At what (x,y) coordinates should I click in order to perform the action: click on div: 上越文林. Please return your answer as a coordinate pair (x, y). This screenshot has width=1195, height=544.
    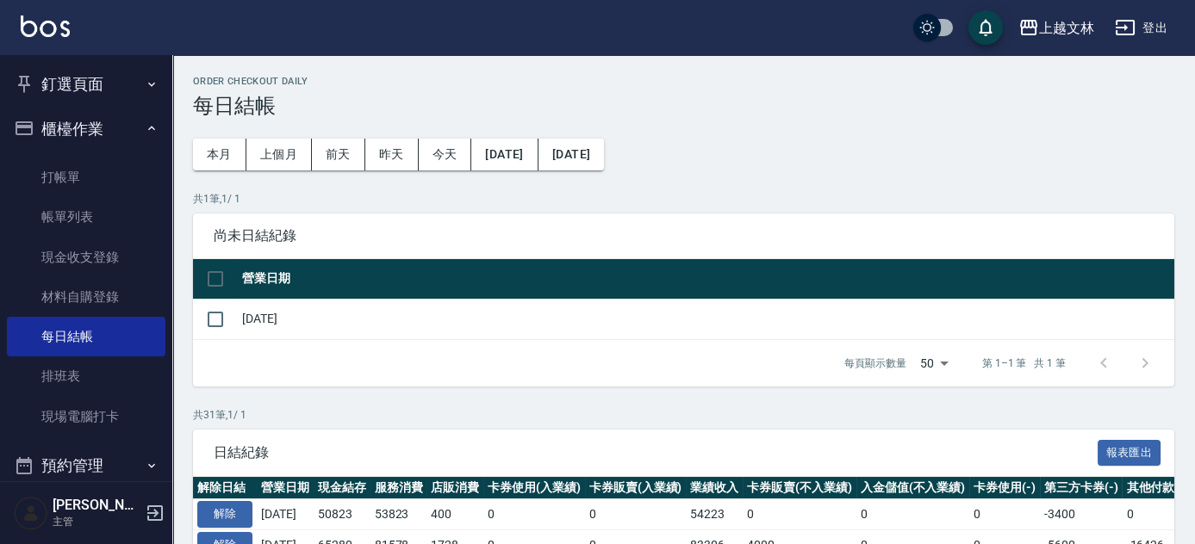
    Looking at the image, I should click on (1066, 28).